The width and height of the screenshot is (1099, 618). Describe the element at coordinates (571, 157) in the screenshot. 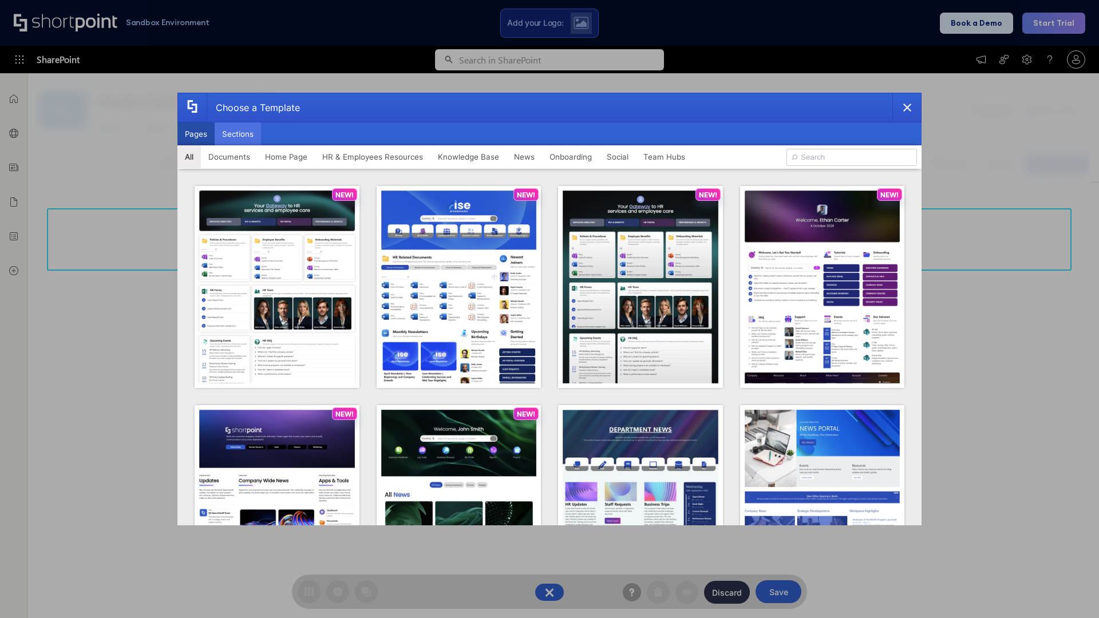

I see `button: Onboarding` at that location.